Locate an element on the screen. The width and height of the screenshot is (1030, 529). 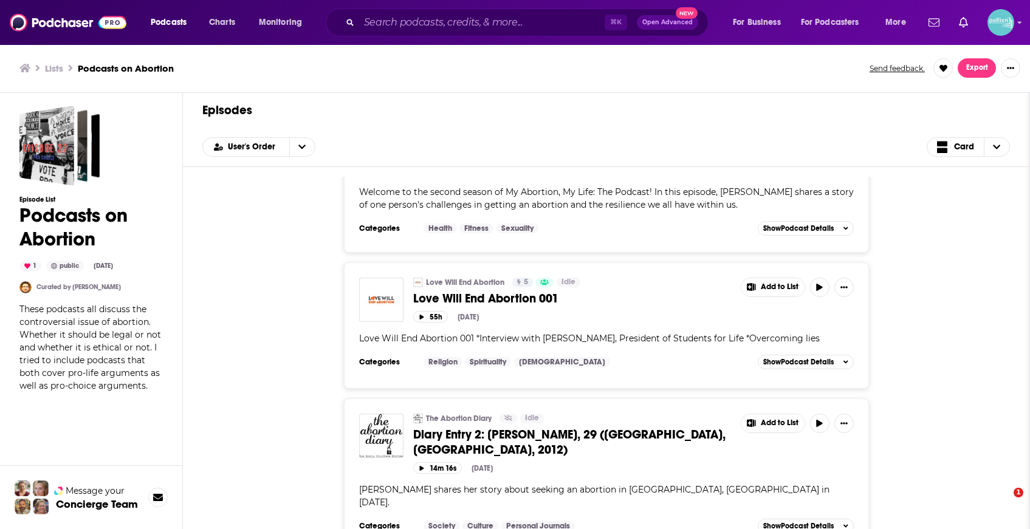
img: Salvation85 is located at coordinates (26, 287).